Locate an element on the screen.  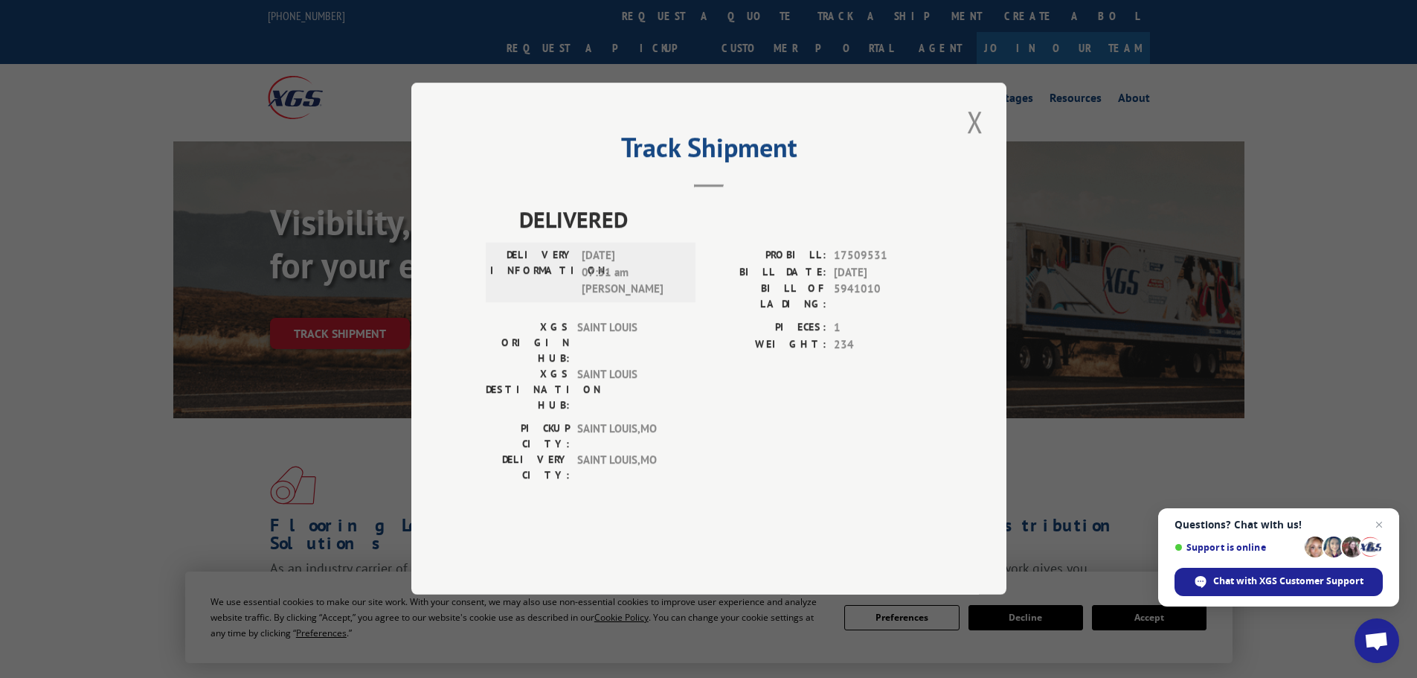
label: BILL DATE: is located at coordinates (768, 272).